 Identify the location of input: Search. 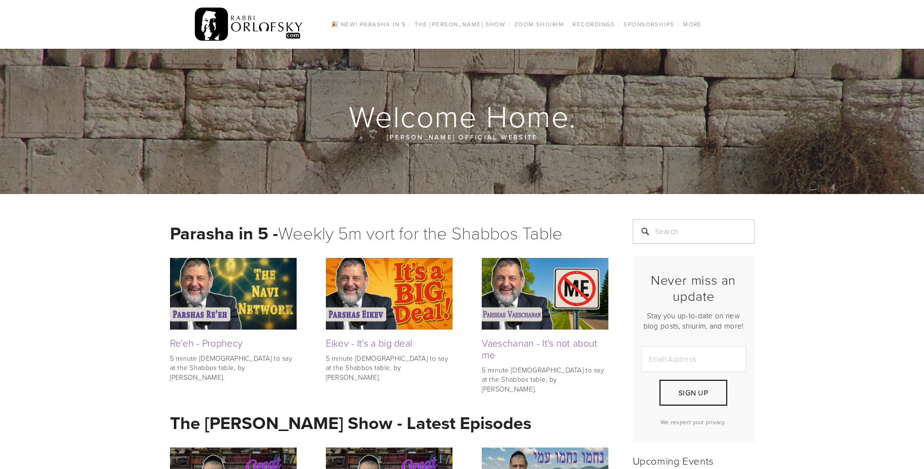
(694, 231).